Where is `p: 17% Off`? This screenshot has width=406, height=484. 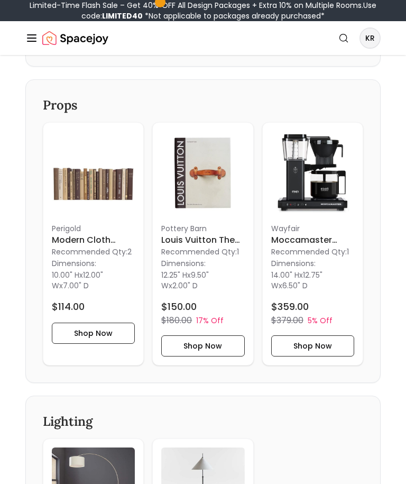 p: 17% Off is located at coordinates (210, 320).